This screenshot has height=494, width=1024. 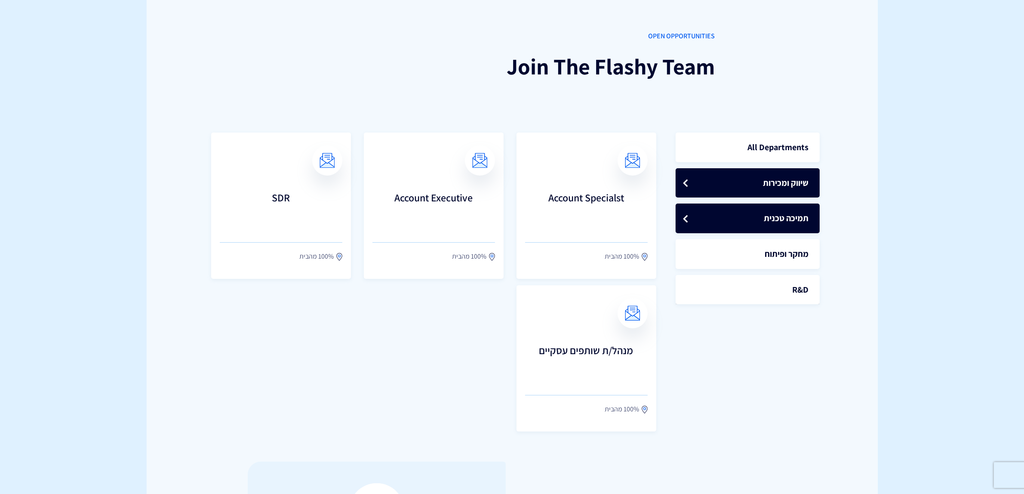 I want to click on a: SDR 100% מהבית, so click(x=281, y=206).